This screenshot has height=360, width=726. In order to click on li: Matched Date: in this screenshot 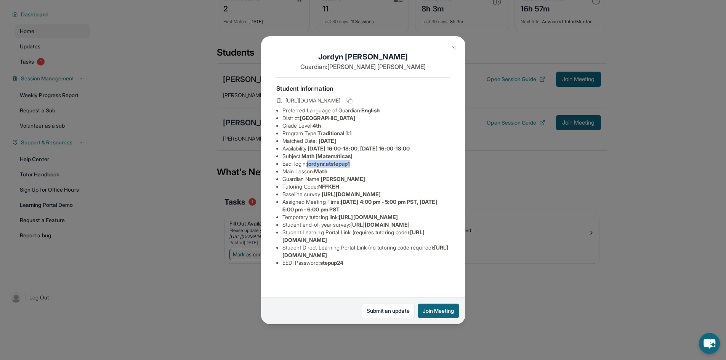, I will do `click(366, 141)`.